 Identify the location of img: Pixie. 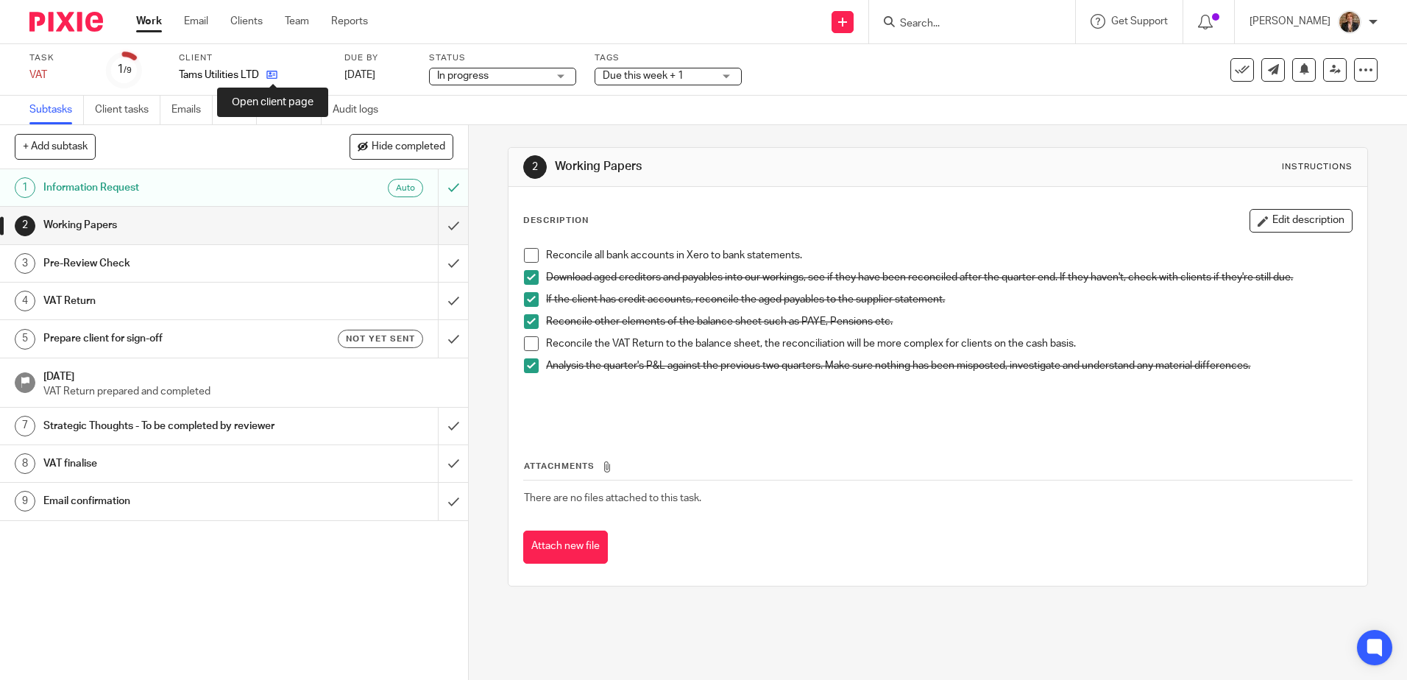
(66, 21).